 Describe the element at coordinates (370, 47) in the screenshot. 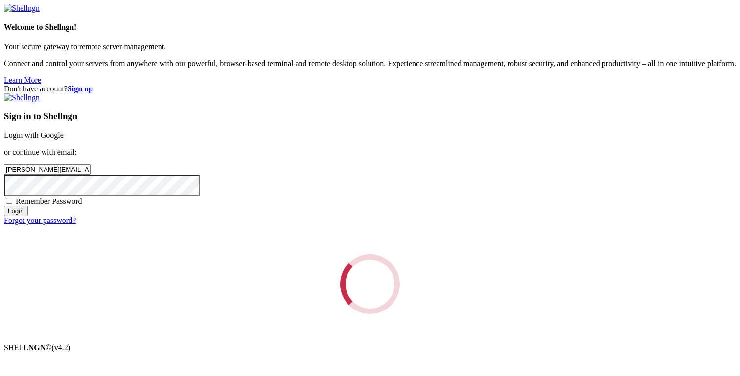

I see `p: Your secure gateway to remote server management.` at that location.